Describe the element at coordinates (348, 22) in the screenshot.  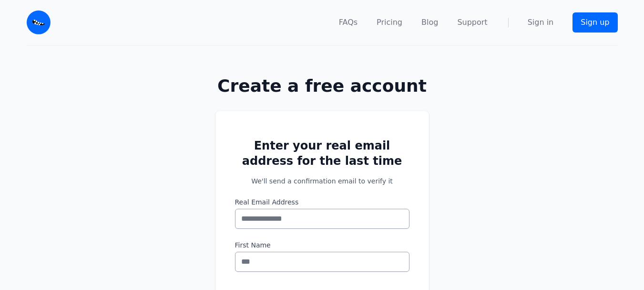
I see `a: FAQs` at that location.